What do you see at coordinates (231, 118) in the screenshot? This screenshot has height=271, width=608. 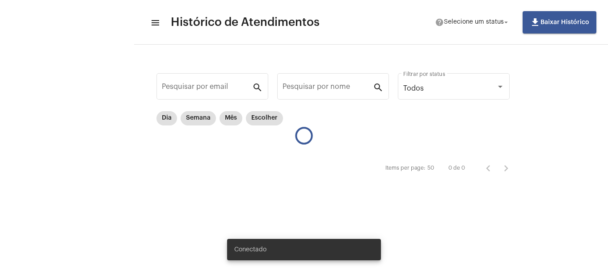 I see `mat-chip: Mês` at bounding box center [231, 118].